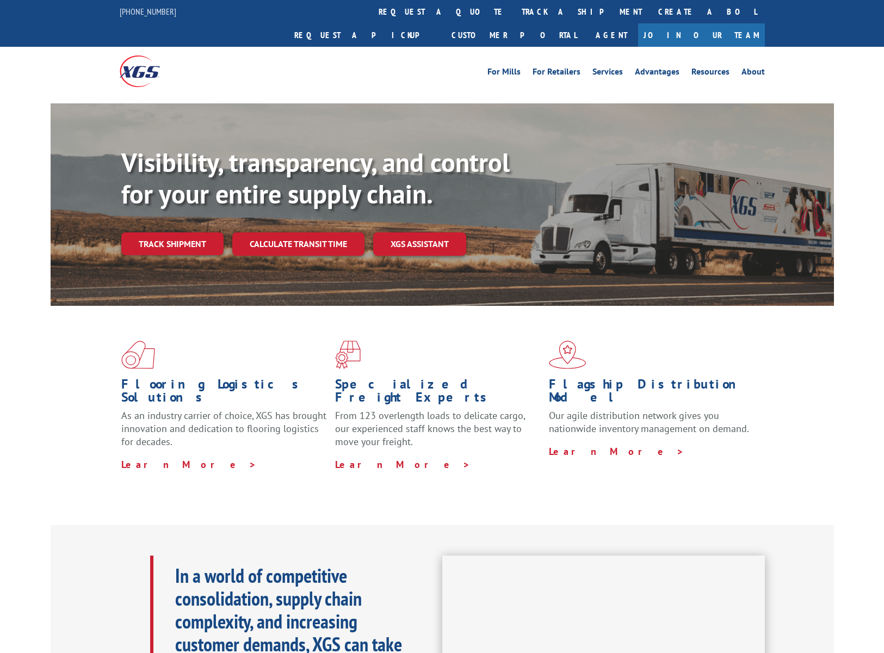 This screenshot has height=653, width=884. I want to click on h1: Flooring Logistics Solutions, so click(224, 393).